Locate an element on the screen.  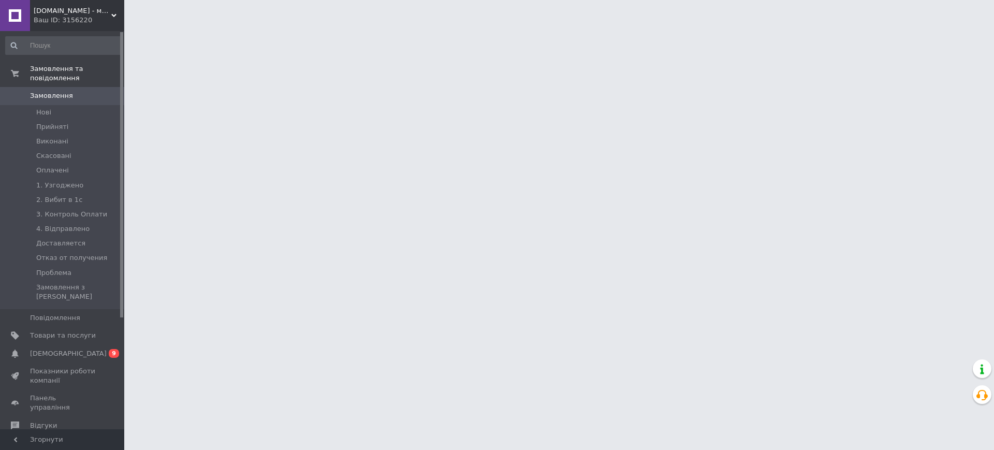
input: Пошук is located at coordinates (64, 46).